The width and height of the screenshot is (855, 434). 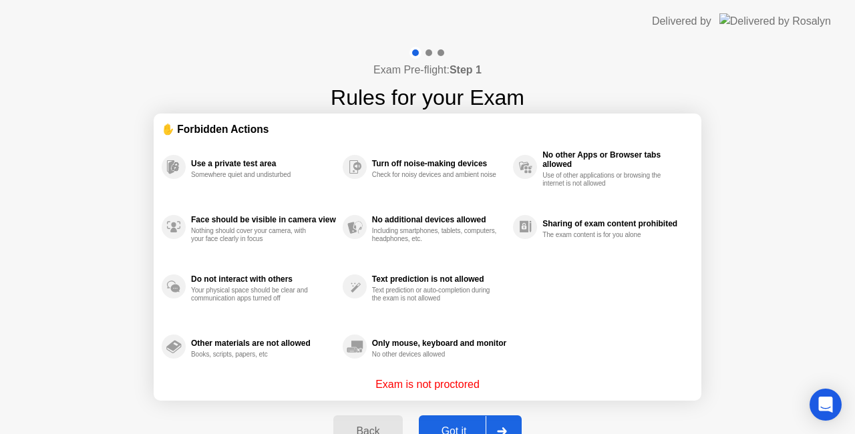 I want to click on div: Text prediction is not allowed, so click(x=439, y=279).